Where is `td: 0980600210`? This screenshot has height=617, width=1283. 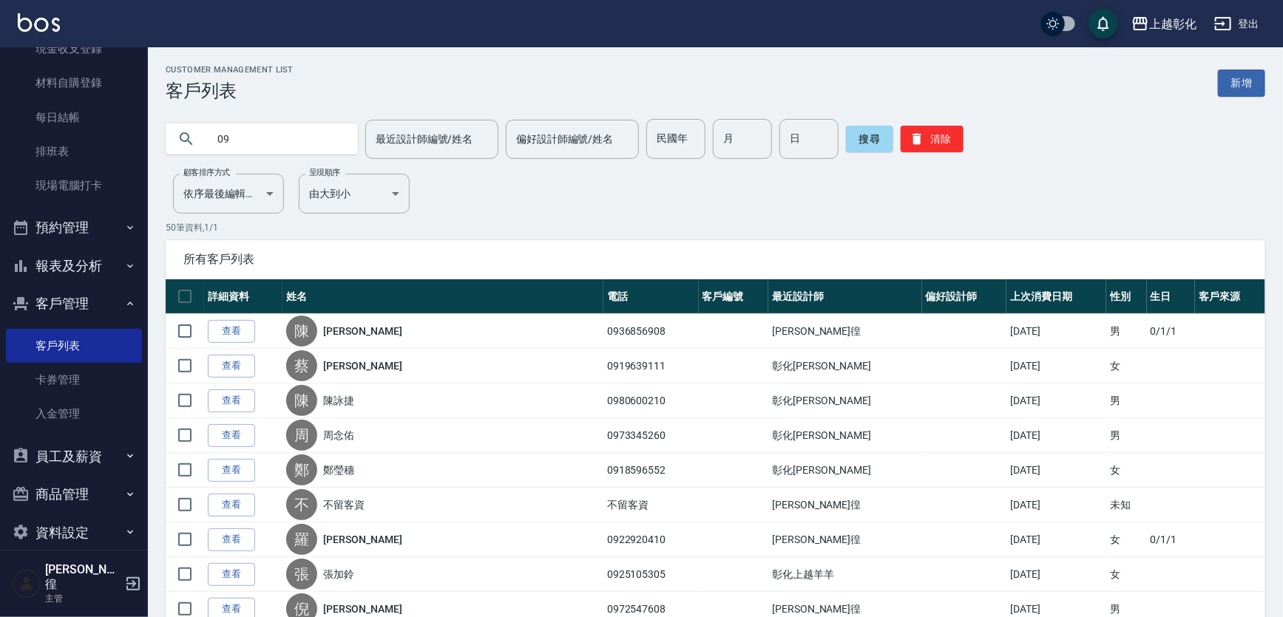 td: 0980600210 is located at coordinates (651, 401).